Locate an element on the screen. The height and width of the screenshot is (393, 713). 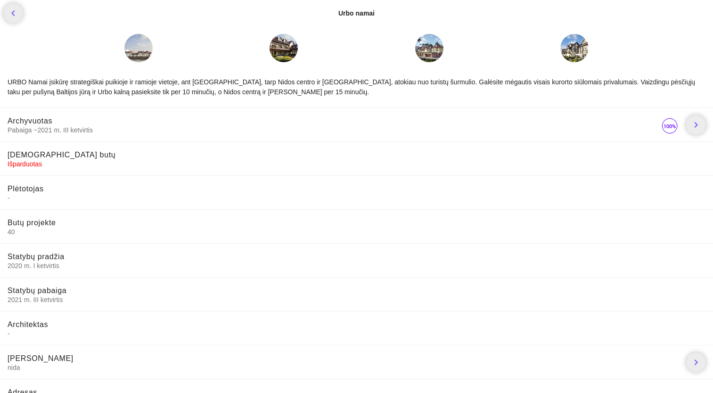
span: Butų projekte is located at coordinates (32, 222).